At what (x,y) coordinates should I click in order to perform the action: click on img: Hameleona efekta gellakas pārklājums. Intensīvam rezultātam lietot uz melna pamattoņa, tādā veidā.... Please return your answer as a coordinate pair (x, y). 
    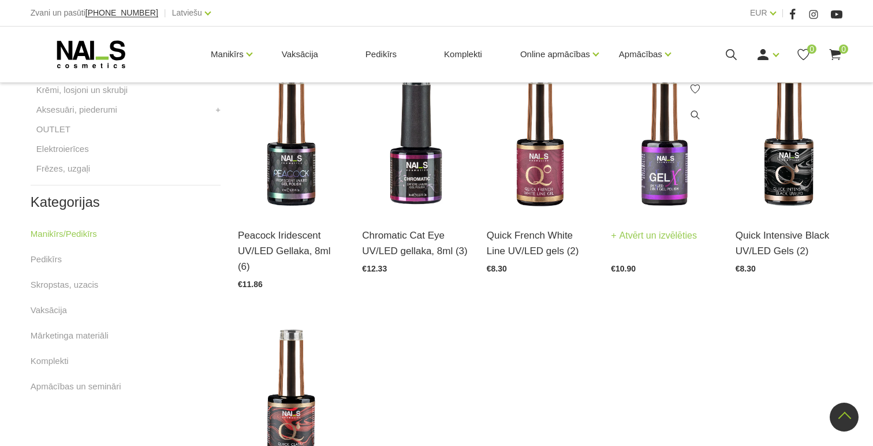
    Looking at the image, I should click on (291, 139).